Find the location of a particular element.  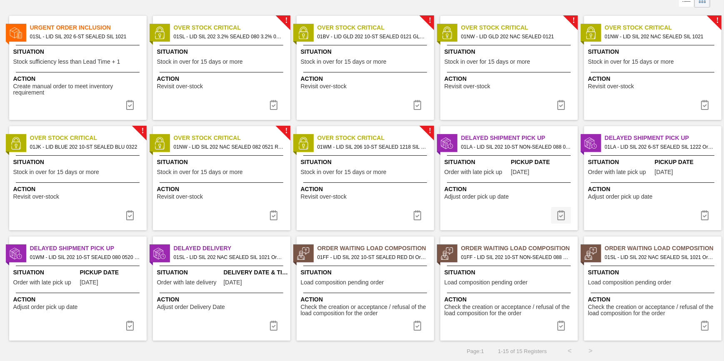

span: Stock sufficiency less than Lead Time + 1 is located at coordinates (67, 62).